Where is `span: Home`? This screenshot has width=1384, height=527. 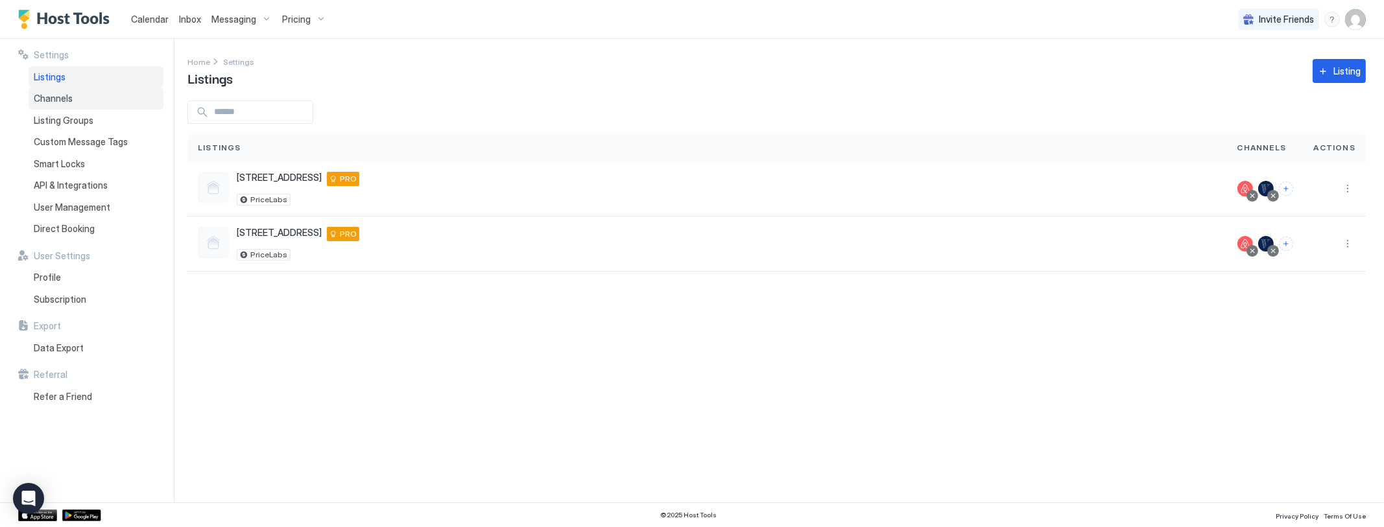 span: Home is located at coordinates (198, 62).